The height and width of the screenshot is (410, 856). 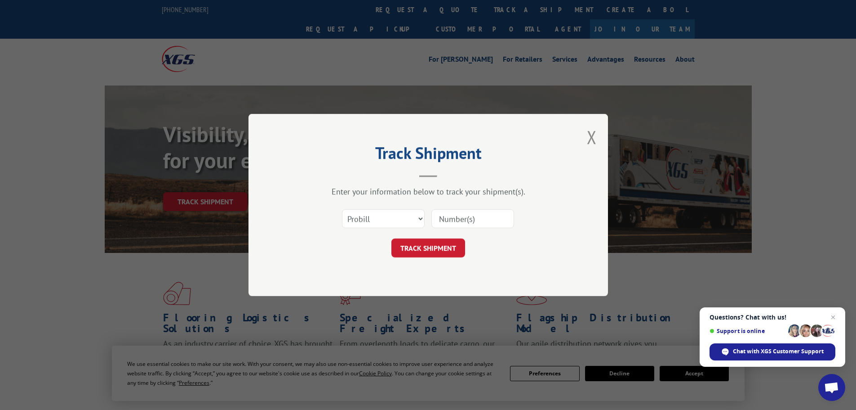 What do you see at coordinates (592, 137) in the screenshot?
I see `button: Close modal` at bounding box center [592, 137].